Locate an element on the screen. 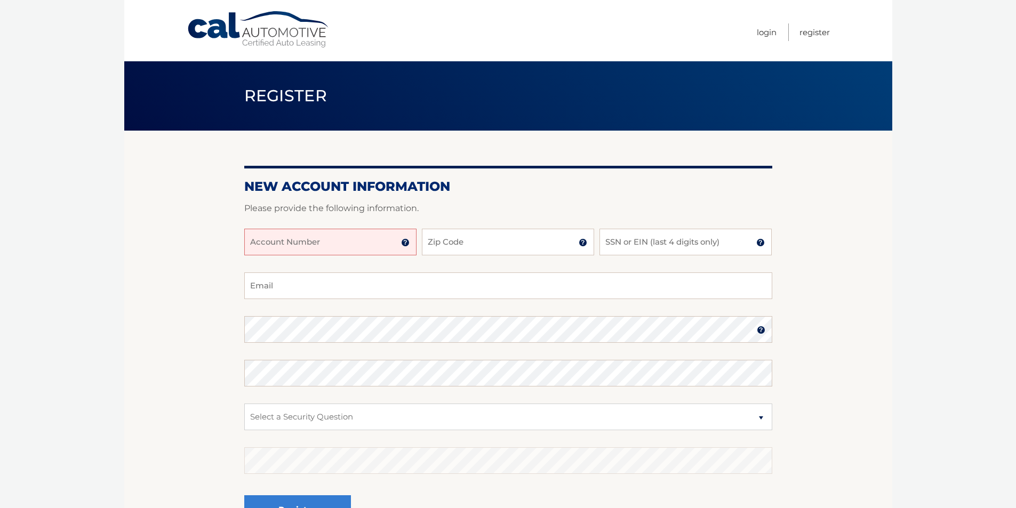 The width and height of the screenshot is (1016, 508). h2: New Account Information is located at coordinates (508, 187).